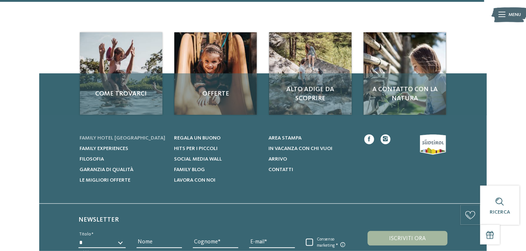  I want to click on span: Newsletter, so click(98, 220).